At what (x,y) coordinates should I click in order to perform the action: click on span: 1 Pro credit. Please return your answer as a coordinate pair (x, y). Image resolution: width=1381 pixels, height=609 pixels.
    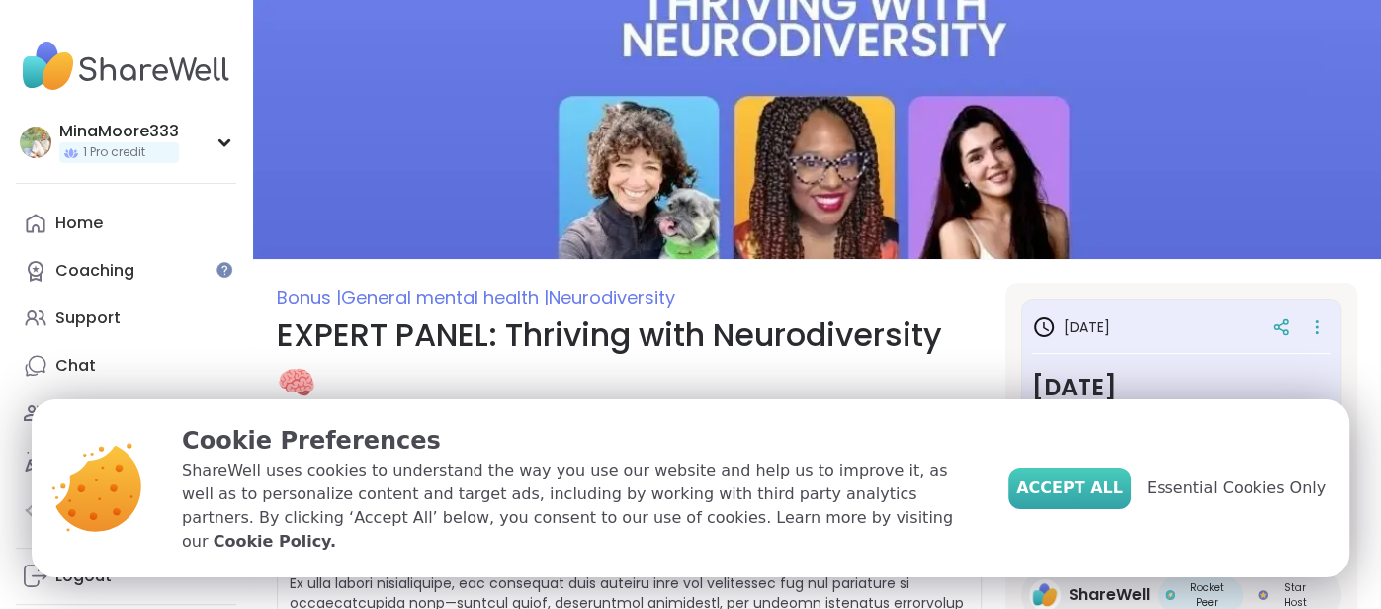
    Looking at the image, I should click on (114, 152).